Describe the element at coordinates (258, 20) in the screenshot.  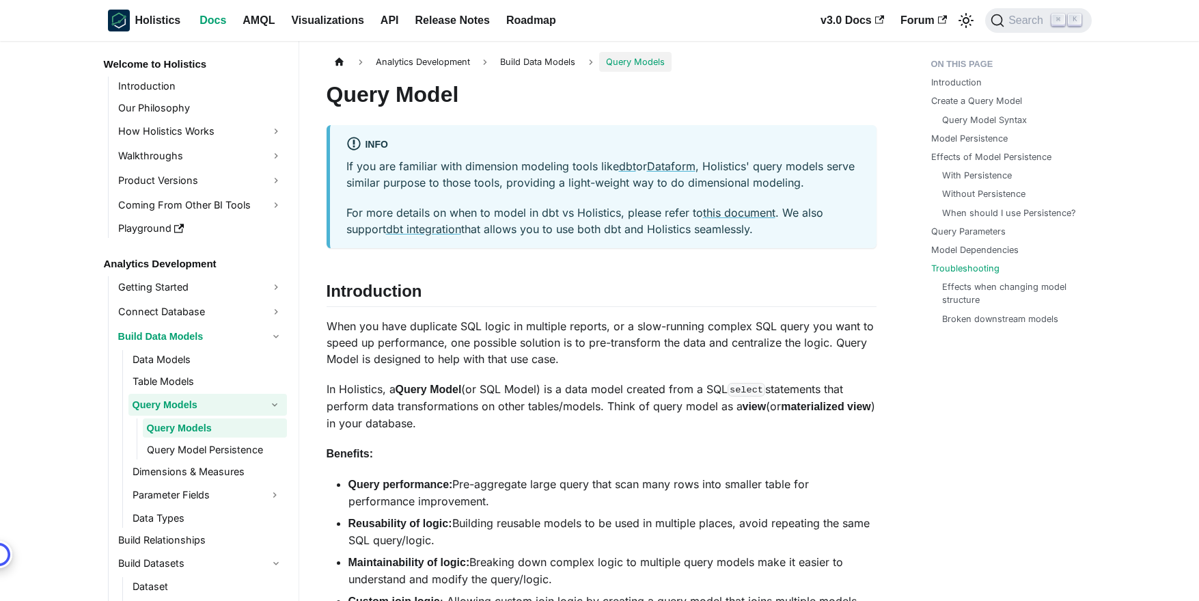
I see `a: AMQL` at that location.